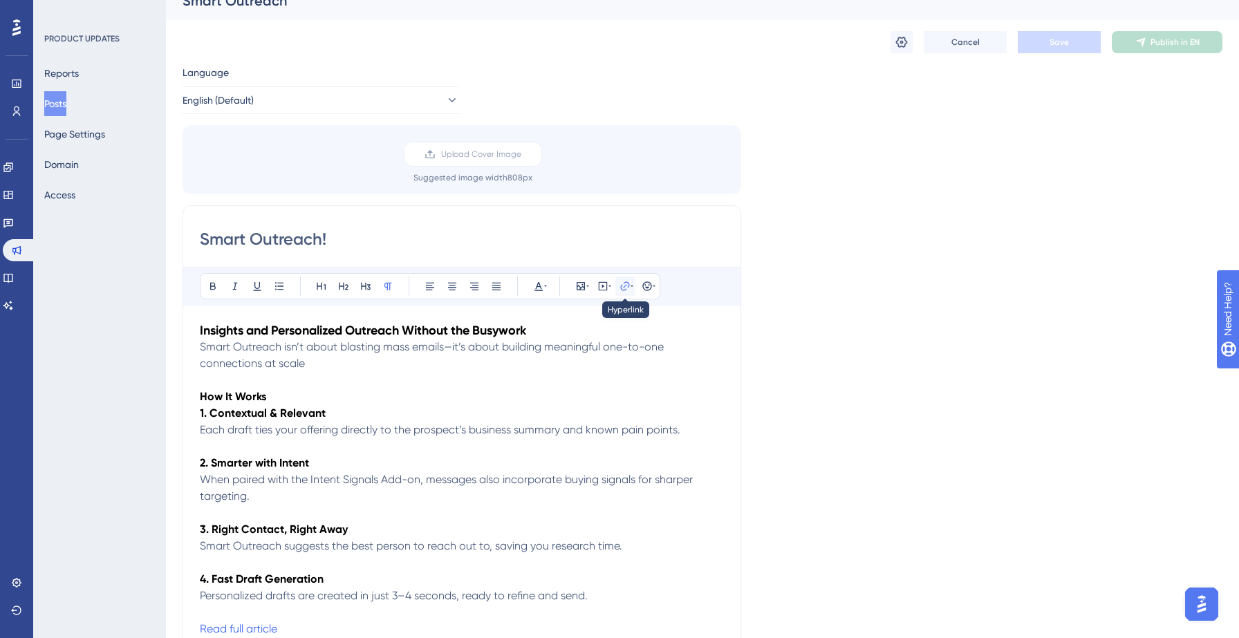  What do you see at coordinates (263, 413) in the screenshot?
I see `strong: 1. Contextual & Relevant` at bounding box center [263, 413].